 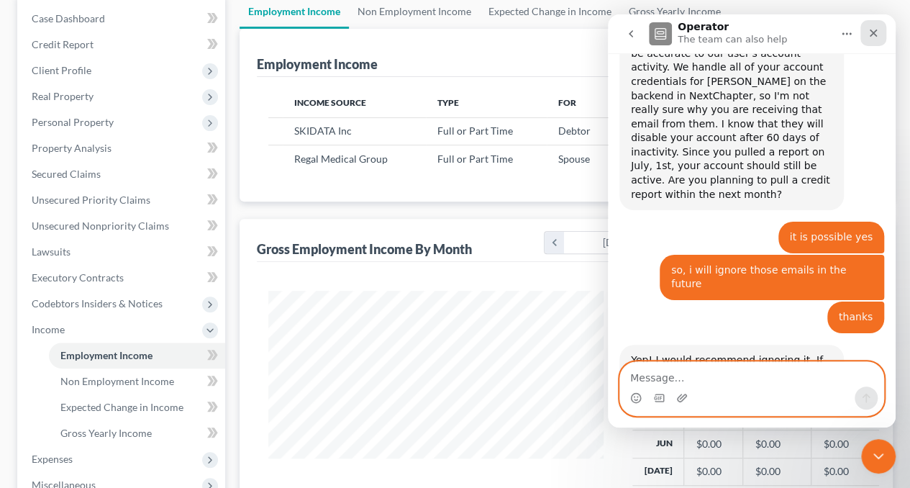 What do you see at coordinates (223, 223) in the screenshot?
I see `div: it is possible yes` at bounding box center [223, 223].